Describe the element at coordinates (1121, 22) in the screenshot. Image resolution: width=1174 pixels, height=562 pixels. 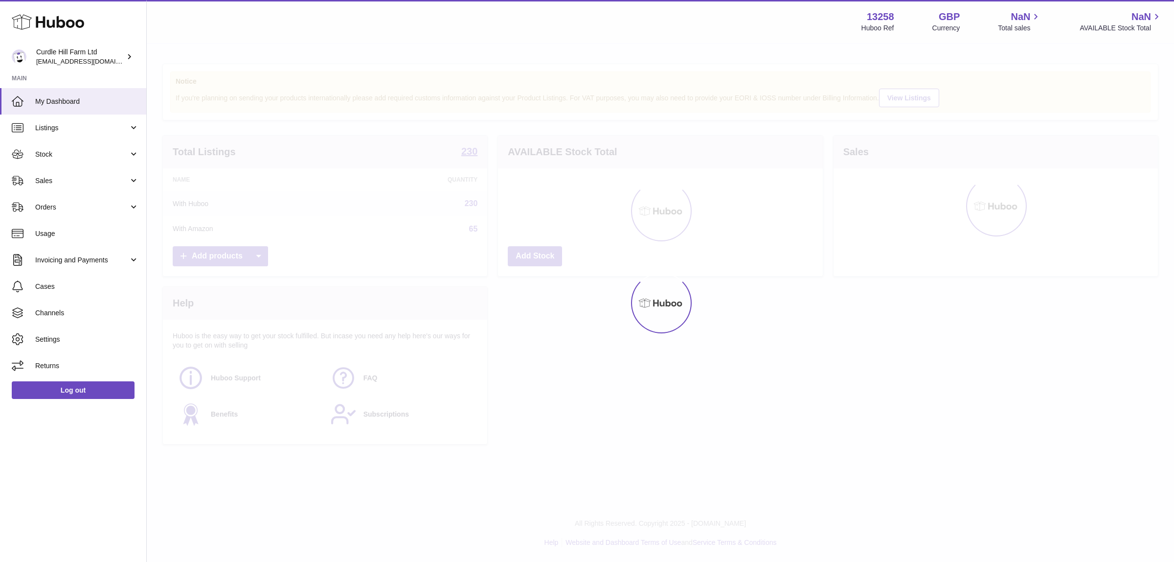
I see `a: NaN AVAILABLE Stock Total` at that location.